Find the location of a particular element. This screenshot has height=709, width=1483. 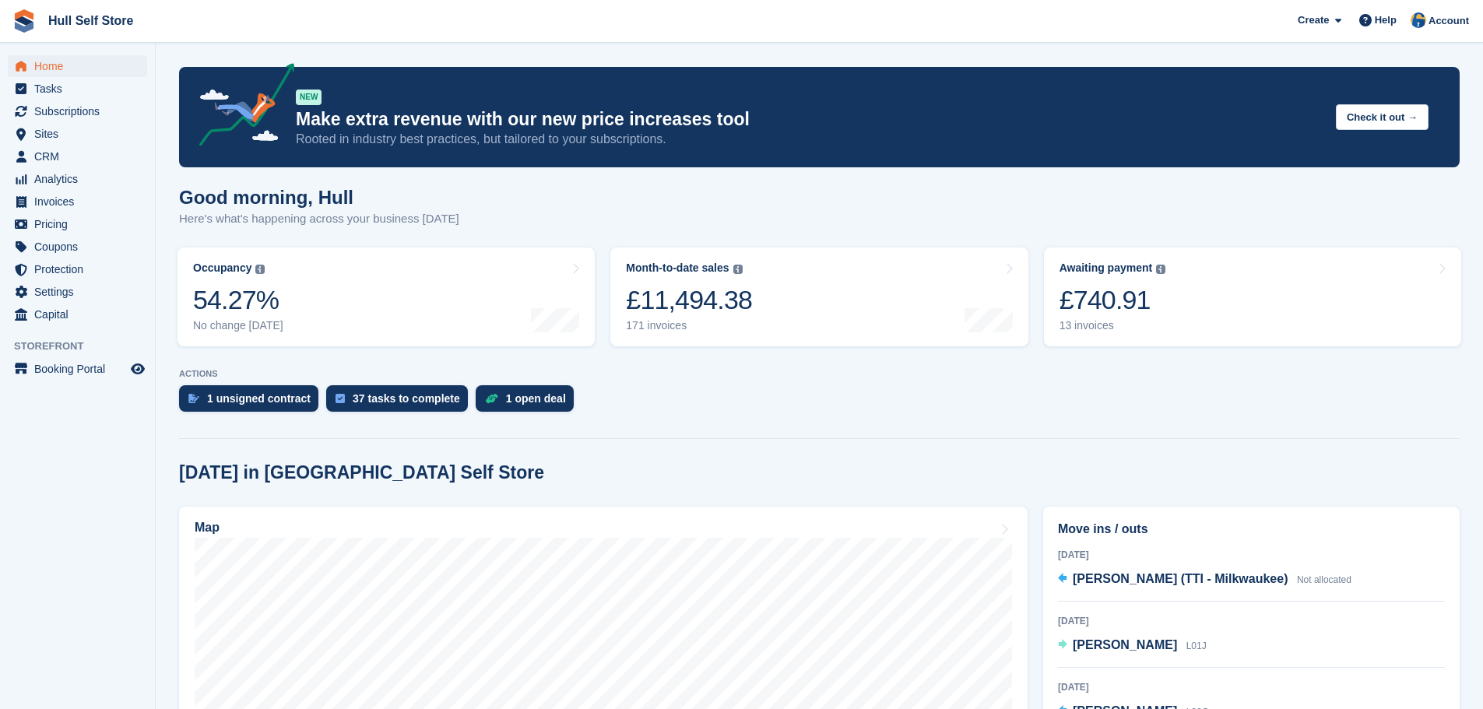

a: Hull Self Store is located at coordinates (90, 20).